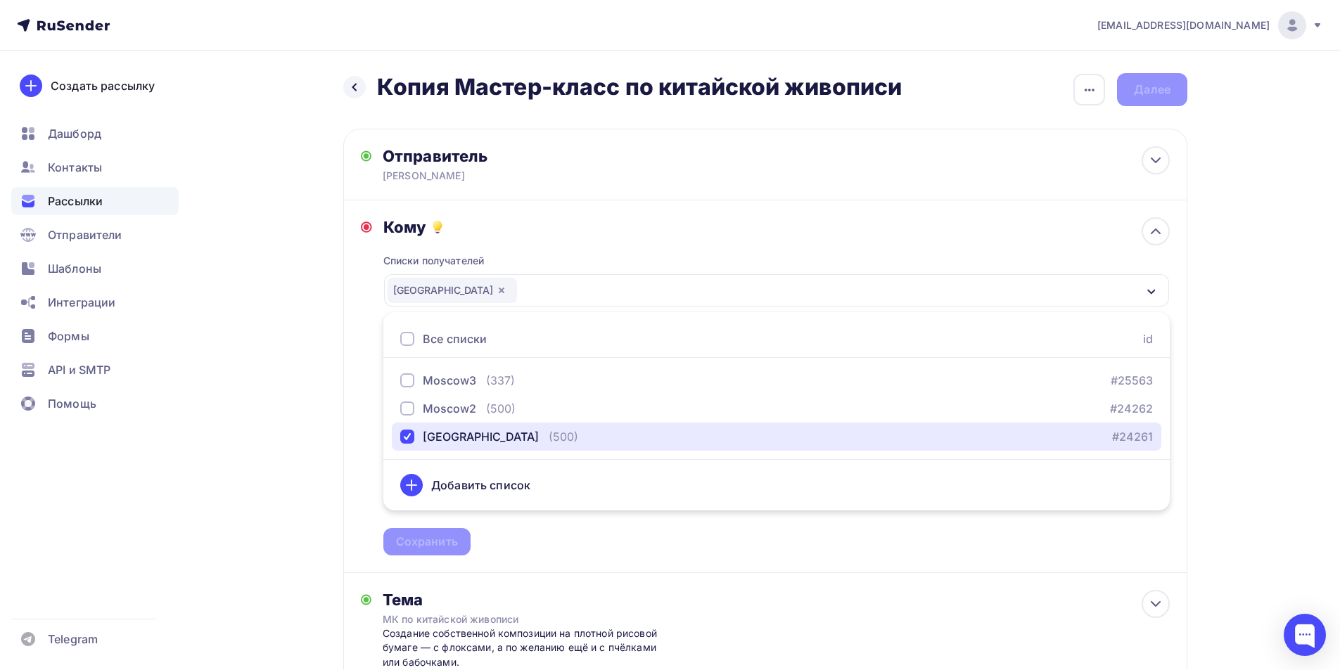 The width and height of the screenshot is (1340, 670). I want to click on span: Шаблоны, so click(75, 269).